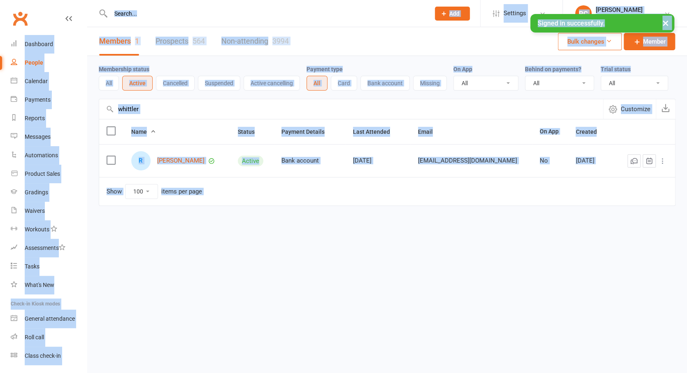  I want to click on div: Active, so click(250, 161).